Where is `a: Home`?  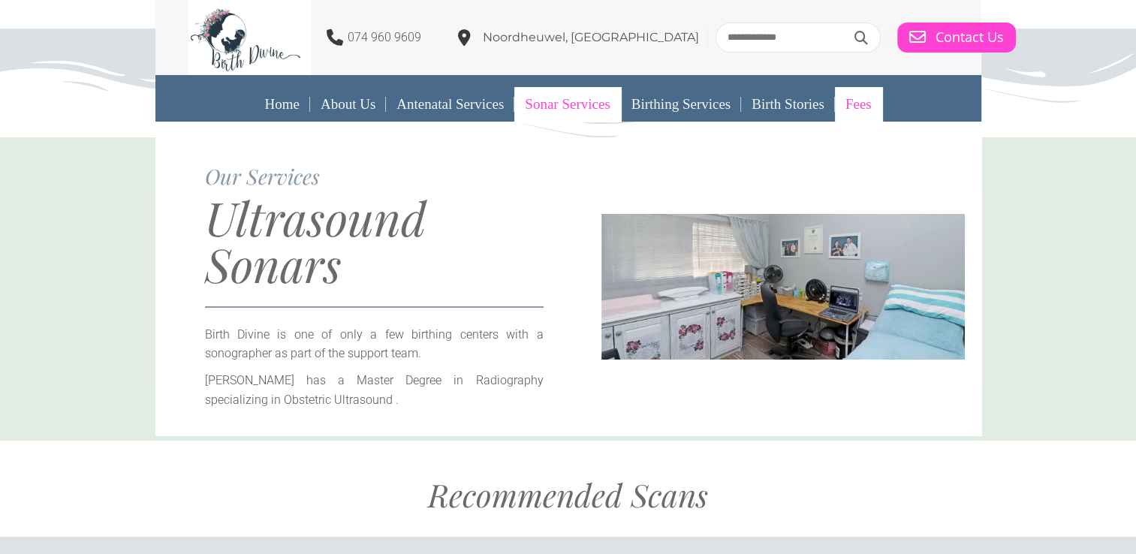 a: Home is located at coordinates (281, 104).